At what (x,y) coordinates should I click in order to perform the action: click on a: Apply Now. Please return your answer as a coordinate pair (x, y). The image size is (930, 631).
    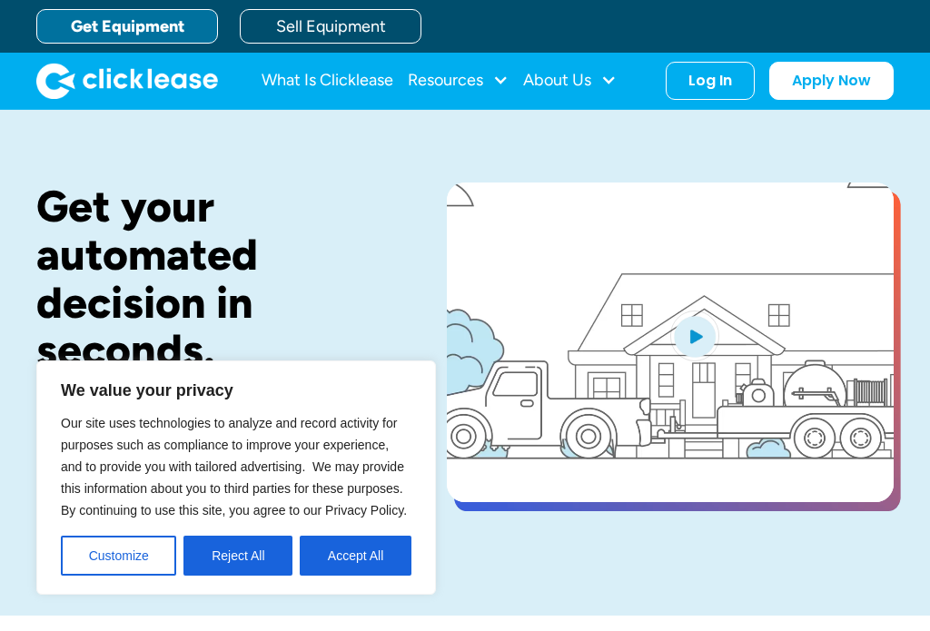
    Looking at the image, I should click on (831, 81).